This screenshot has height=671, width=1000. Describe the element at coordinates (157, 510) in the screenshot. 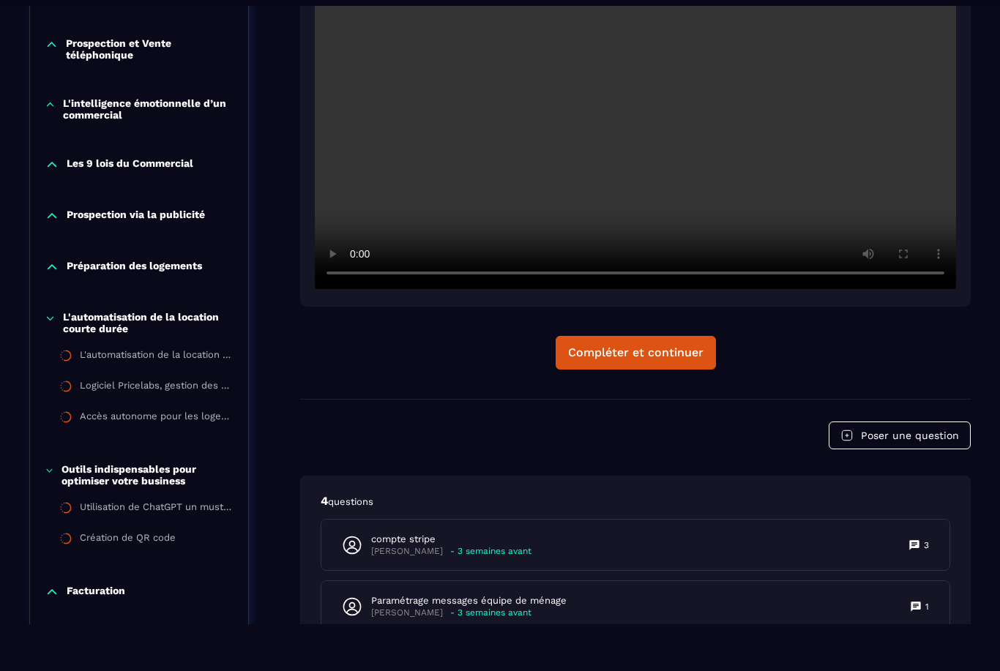

I see `div: Utilisation de ChatGPT un must-have` at that location.